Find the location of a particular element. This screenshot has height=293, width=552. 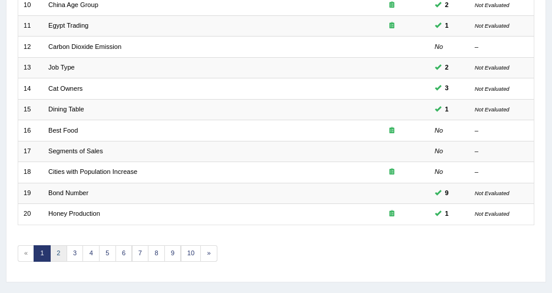

td: 13 is located at coordinates (30, 67).